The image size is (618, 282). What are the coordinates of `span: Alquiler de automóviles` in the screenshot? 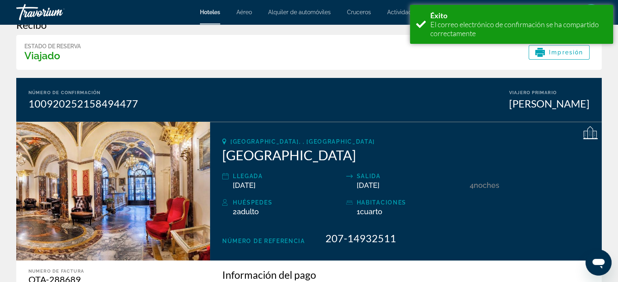 It's located at (299, 12).